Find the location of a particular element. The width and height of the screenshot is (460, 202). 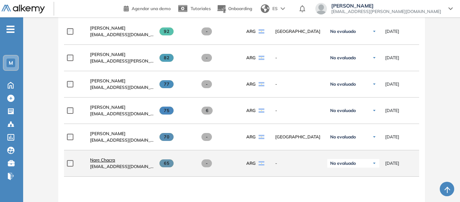

button: Onboarding is located at coordinates (234, 9).